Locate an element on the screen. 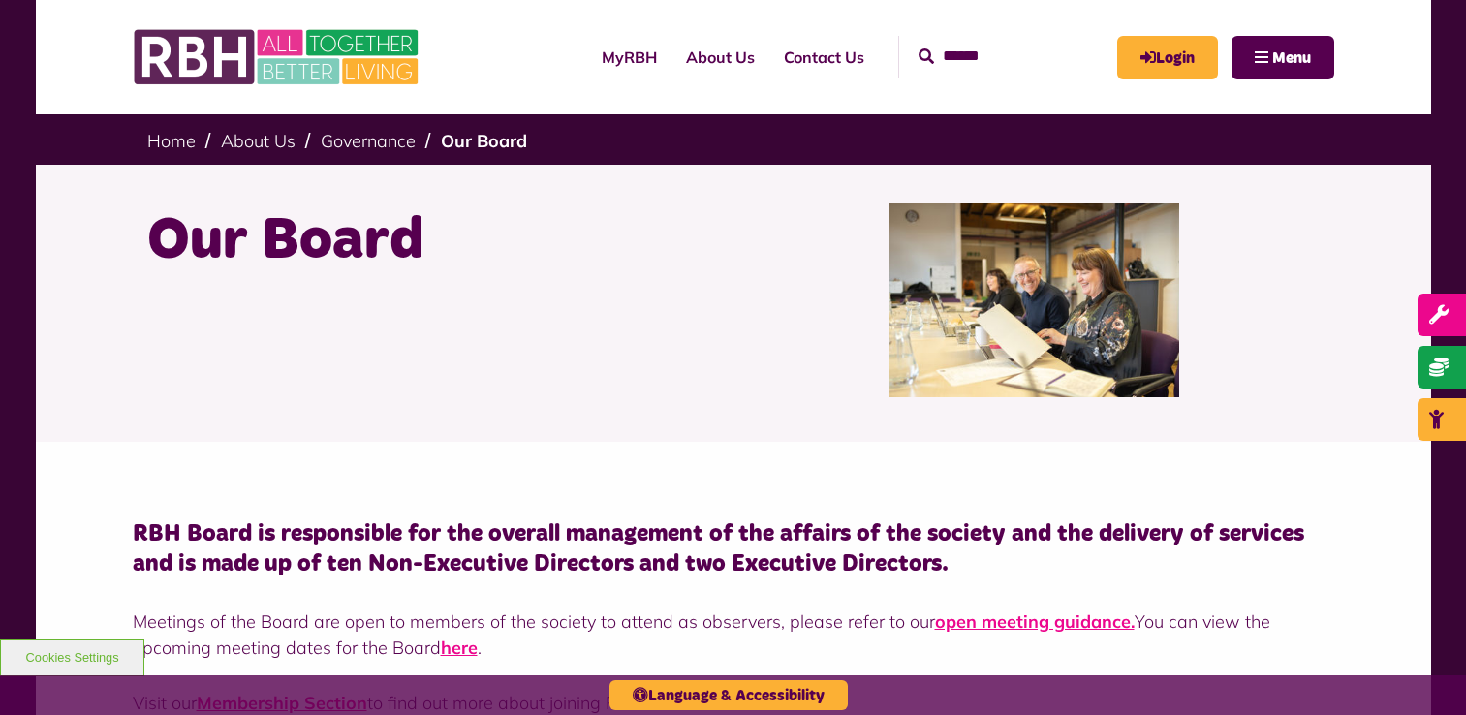 The height and width of the screenshot is (715, 1466). img: RBH Board 1 is located at coordinates (1034, 300).